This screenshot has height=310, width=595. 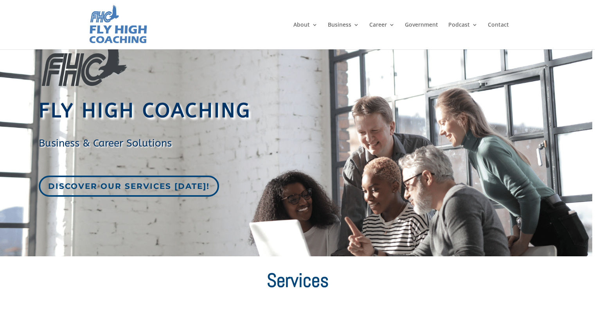 What do you see at coordinates (382, 36) in the screenshot?
I see `a: Career` at bounding box center [382, 36].